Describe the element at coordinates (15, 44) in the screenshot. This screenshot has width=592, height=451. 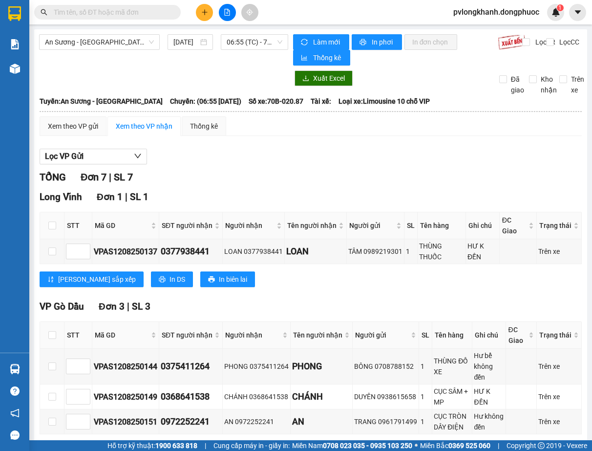
I see `img: solution-icon` at that location.